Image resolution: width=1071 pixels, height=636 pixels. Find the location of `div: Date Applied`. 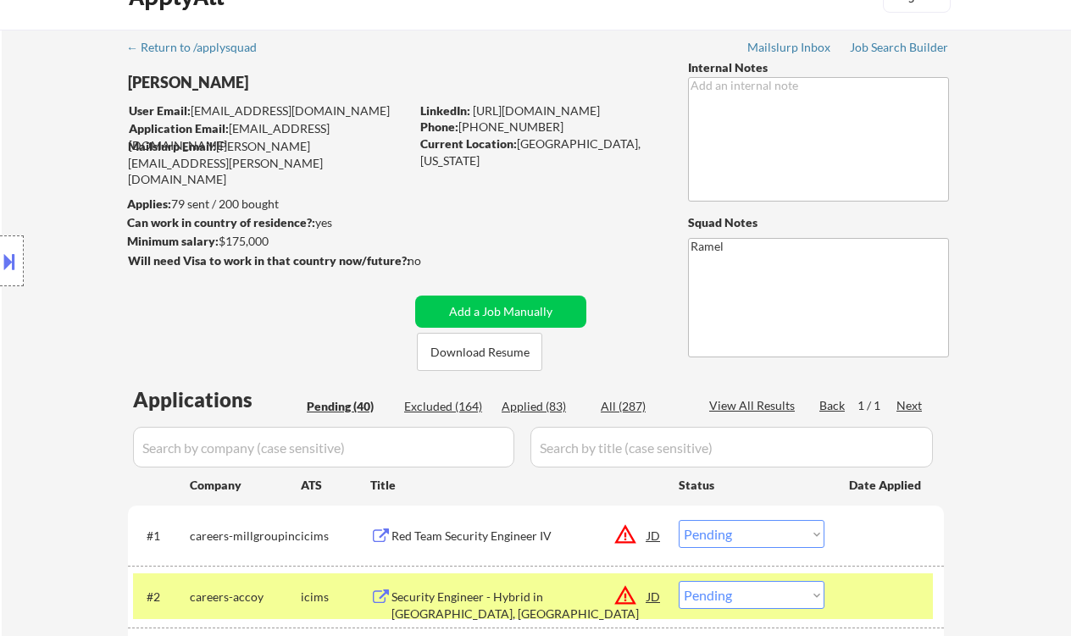

div: Date Applied is located at coordinates (886, 485).